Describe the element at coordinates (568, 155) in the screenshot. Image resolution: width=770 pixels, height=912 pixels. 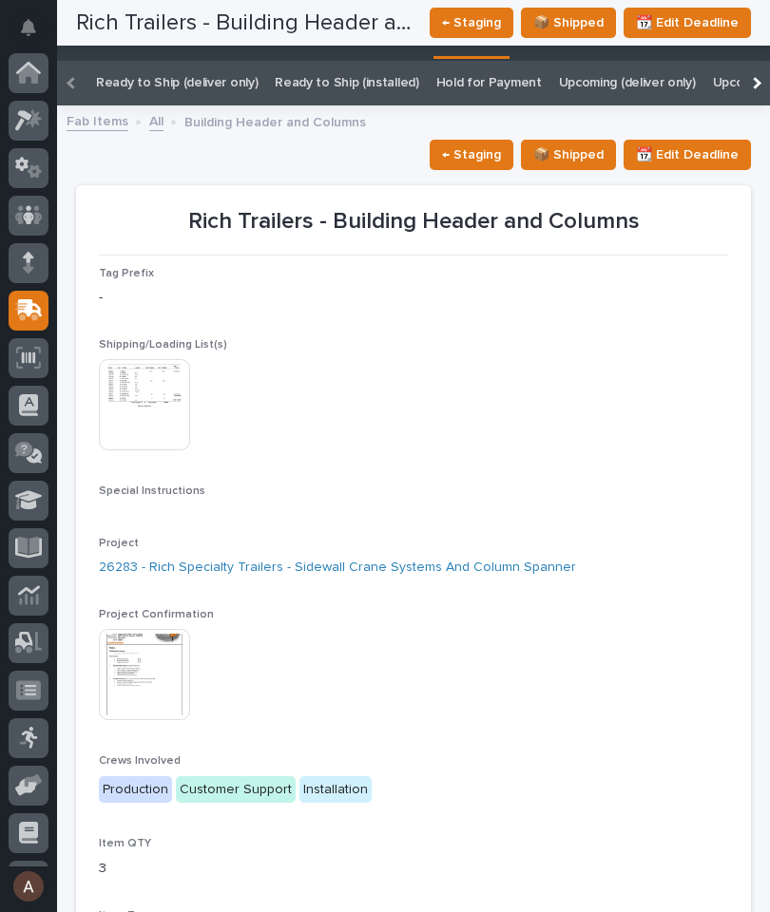
I see `span: 📦 Shipped` at that location.